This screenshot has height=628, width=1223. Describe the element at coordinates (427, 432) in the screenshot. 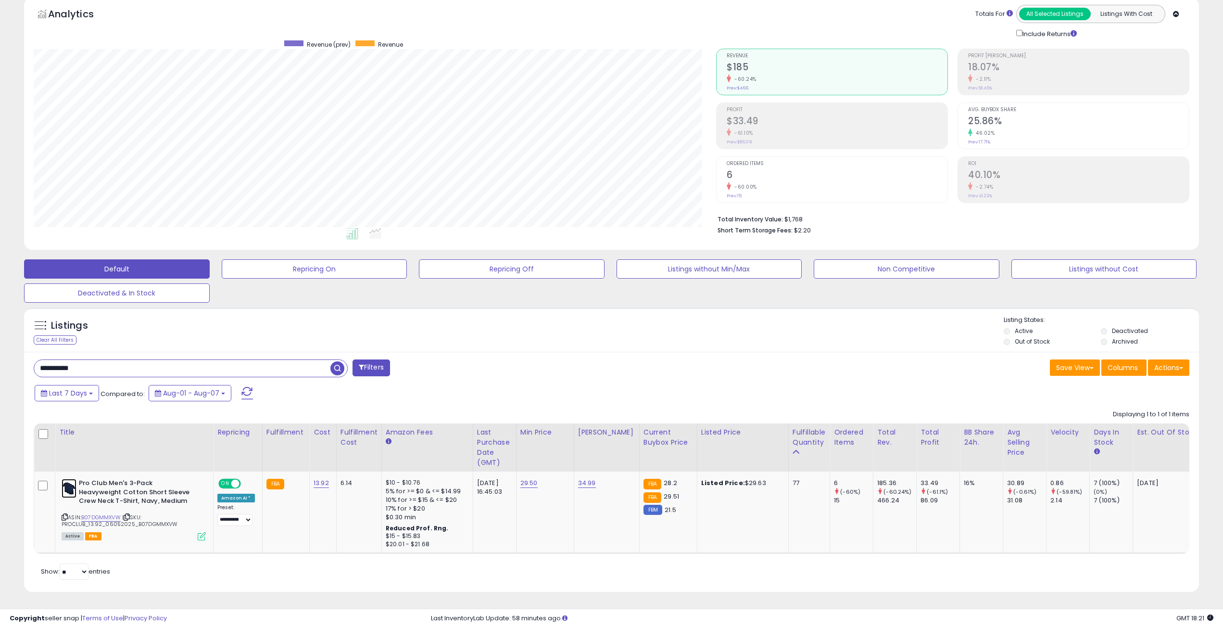

I see `div: Amazon Fees` at that location.